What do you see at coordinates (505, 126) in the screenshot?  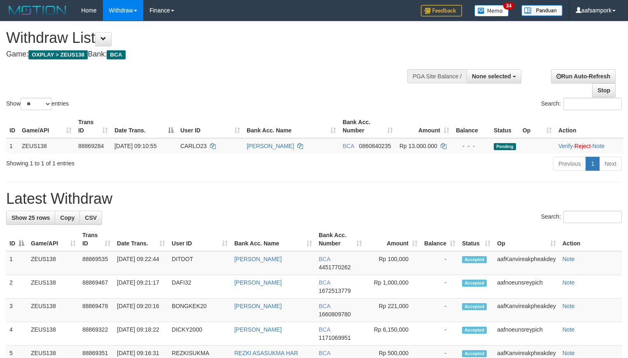 I see `th: Status` at bounding box center [505, 126].